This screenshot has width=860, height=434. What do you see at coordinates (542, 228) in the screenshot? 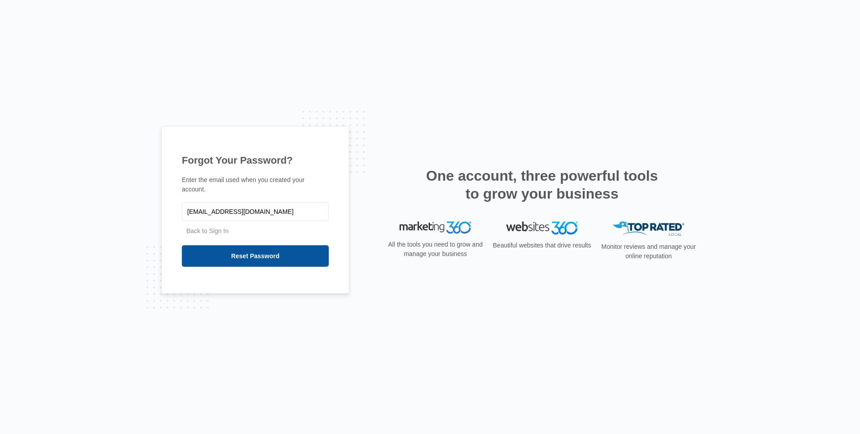
I see `img: Websites 360` at bounding box center [542, 228].